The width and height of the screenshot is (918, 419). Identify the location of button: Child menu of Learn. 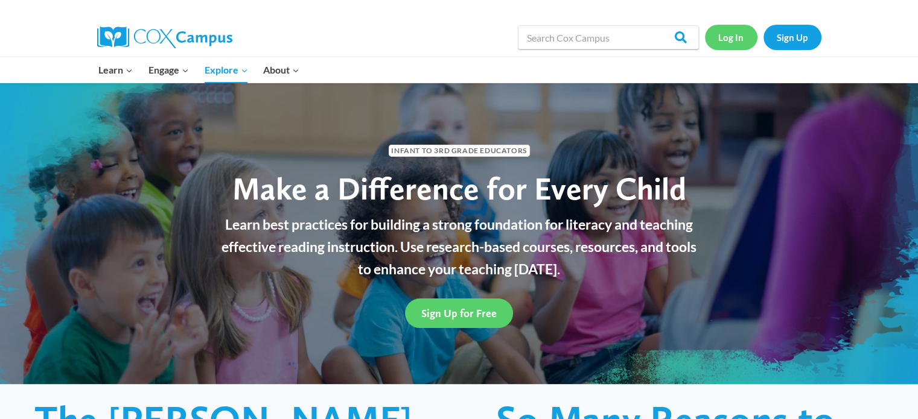
(116, 70).